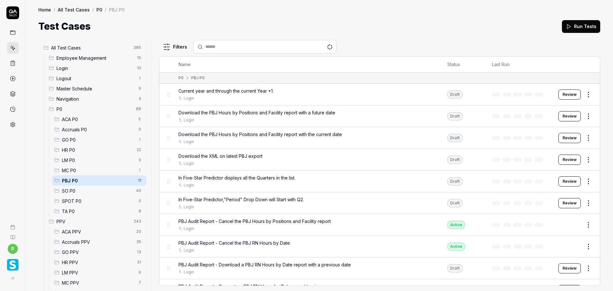 This screenshot has height=291, width=613. Describe the element at coordinates (139, 252) in the screenshot. I see `span: 13` at that location.